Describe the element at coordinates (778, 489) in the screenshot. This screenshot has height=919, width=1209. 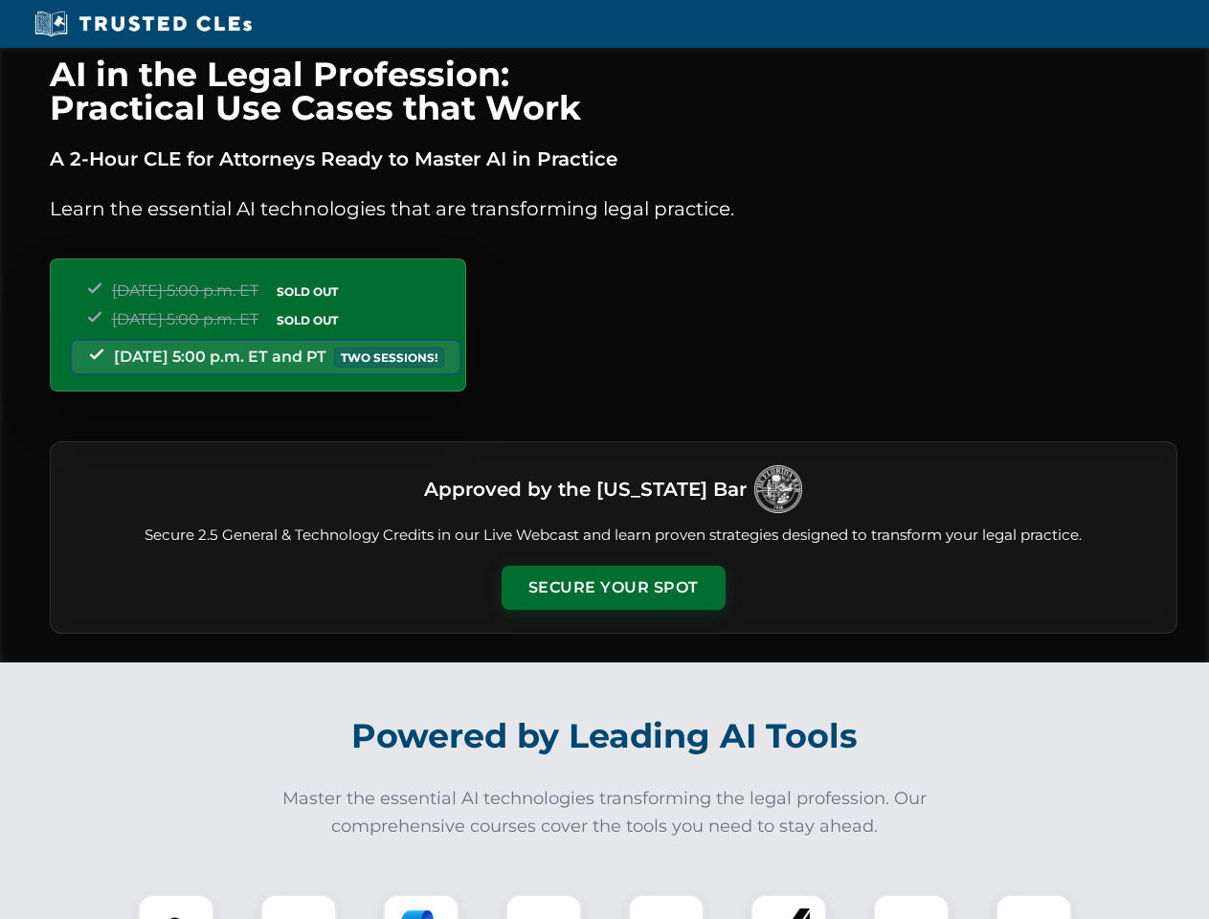
I see `img: Logo` at that location.